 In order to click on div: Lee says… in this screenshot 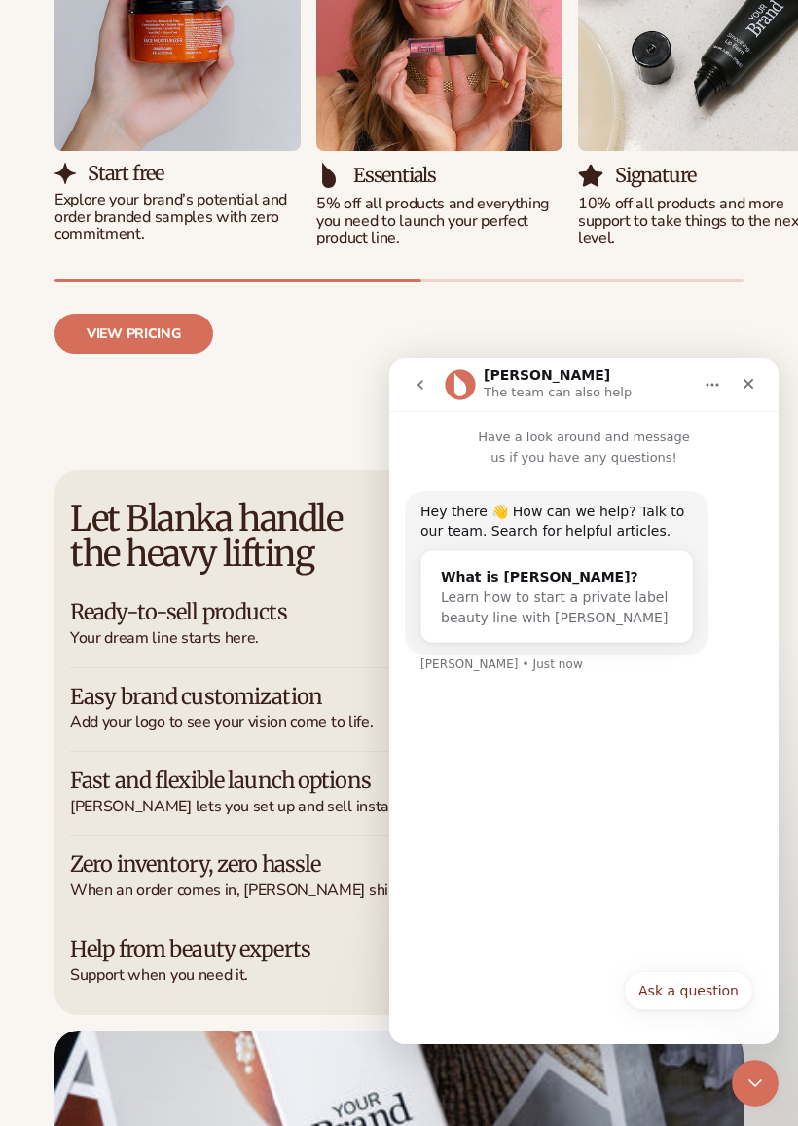, I will do `click(195, 236)`.